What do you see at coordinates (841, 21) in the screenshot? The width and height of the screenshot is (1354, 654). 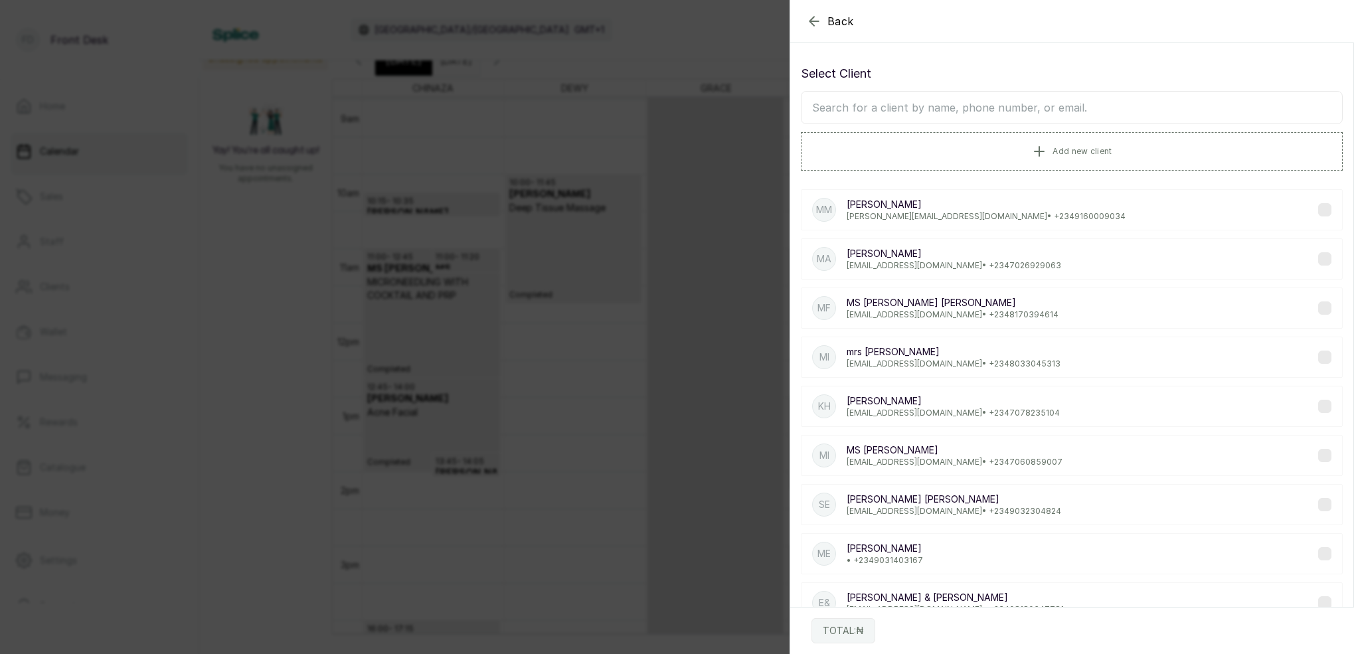 I see `span: Back` at bounding box center [841, 21].